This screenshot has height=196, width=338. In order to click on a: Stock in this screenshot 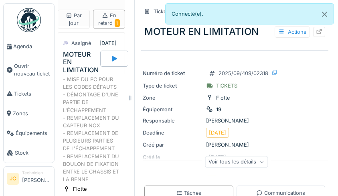, I will do `click(29, 152)`.